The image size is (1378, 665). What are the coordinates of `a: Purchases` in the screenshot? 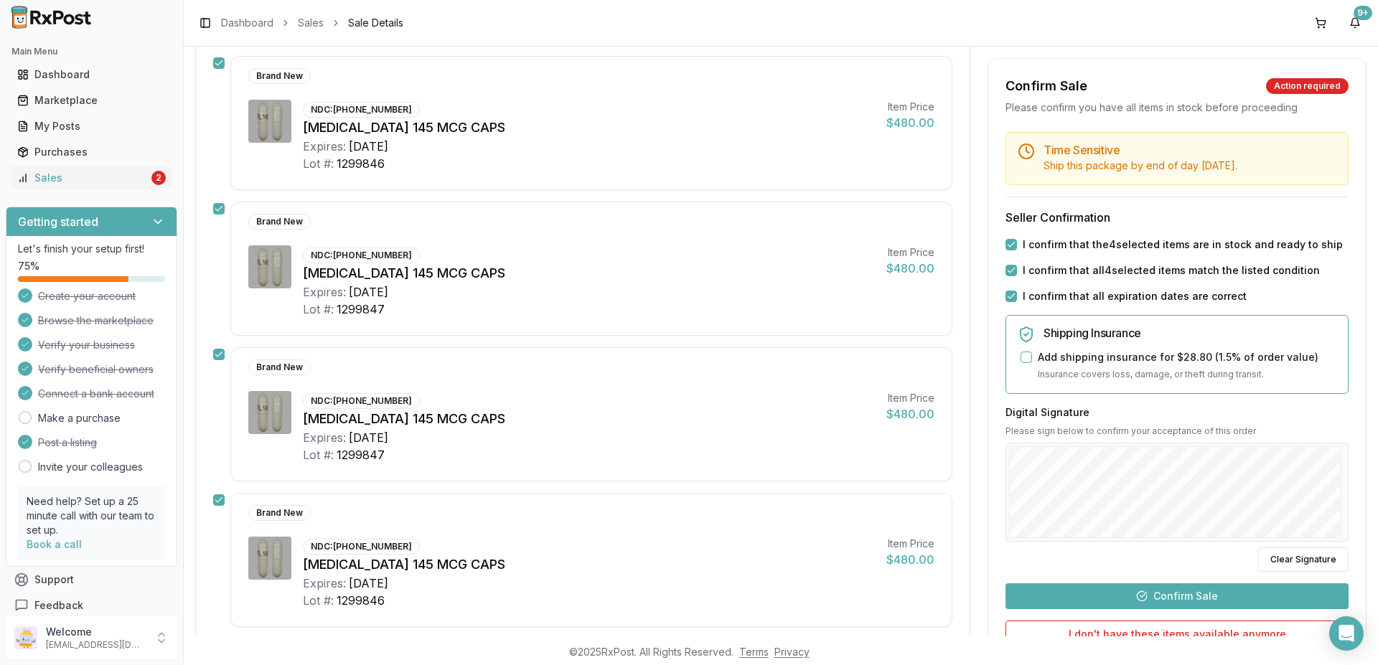 It's located at (91, 152).